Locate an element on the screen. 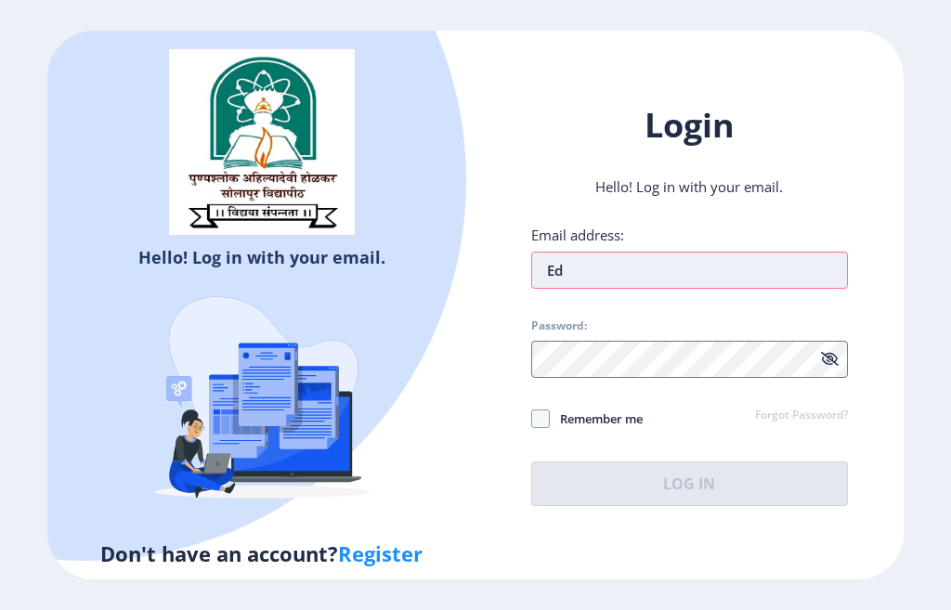 This screenshot has height=610, width=951. span: Remember me is located at coordinates (596, 419).